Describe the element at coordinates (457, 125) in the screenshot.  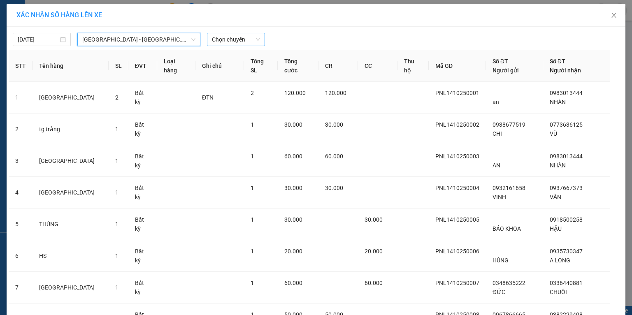
I see `span: PNL1410250002` at that location.